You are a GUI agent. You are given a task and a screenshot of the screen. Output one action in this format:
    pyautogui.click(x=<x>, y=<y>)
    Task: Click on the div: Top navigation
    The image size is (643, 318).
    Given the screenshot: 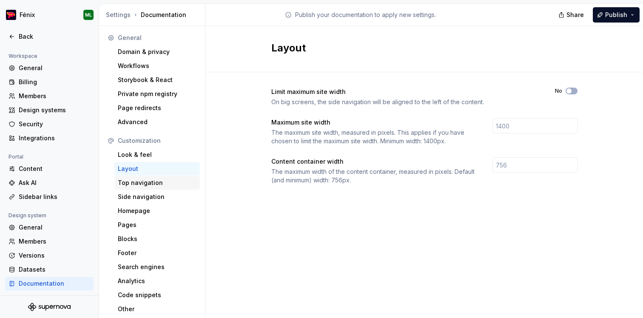 What is the action you would take?
    pyautogui.click(x=157, y=183)
    